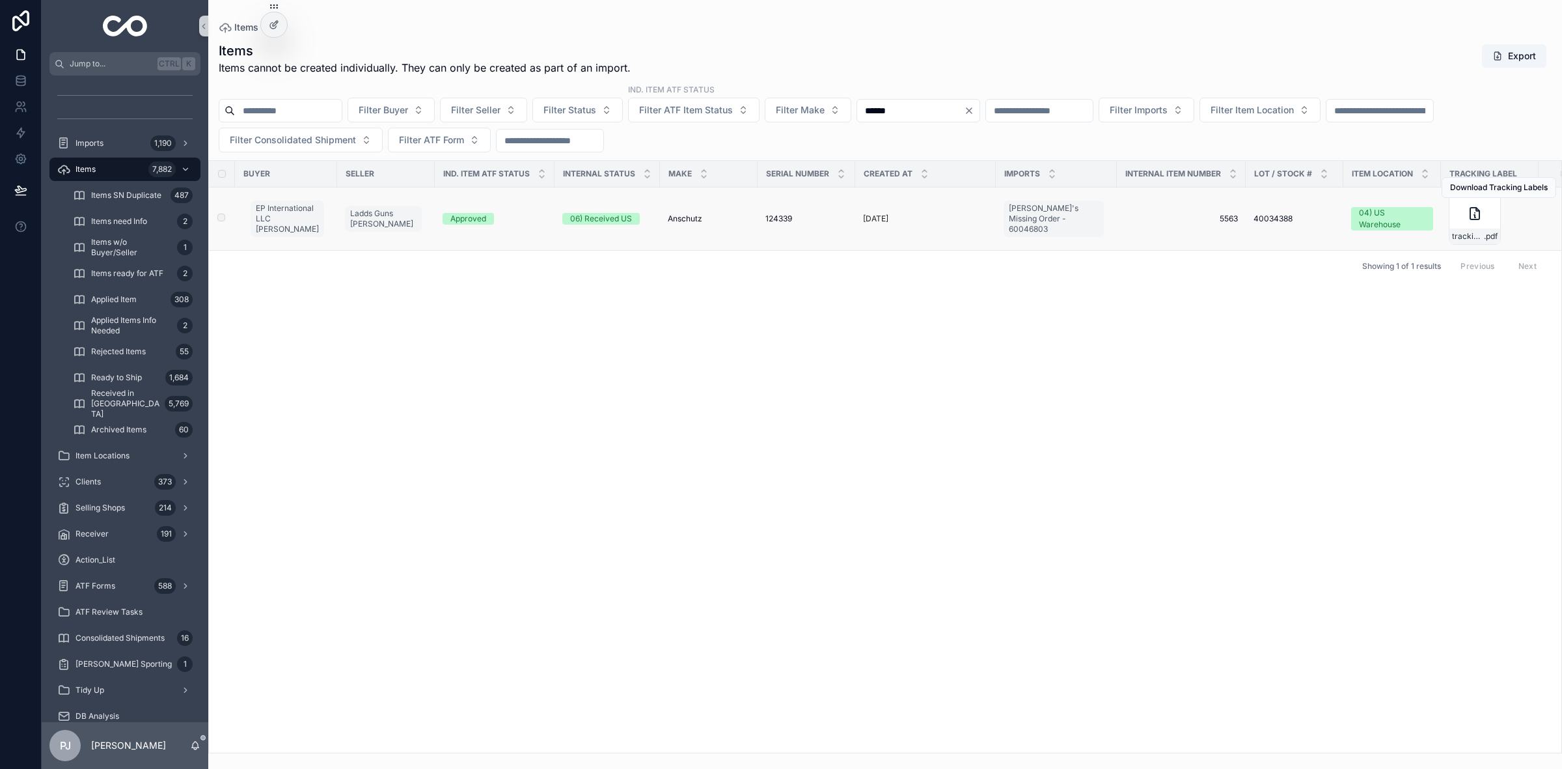 This screenshot has width=1562, height=769. What do you see at coordinates (1491, 236) in the screenshot?
I see `span: .pdf` at bounding box center [1491, 236].